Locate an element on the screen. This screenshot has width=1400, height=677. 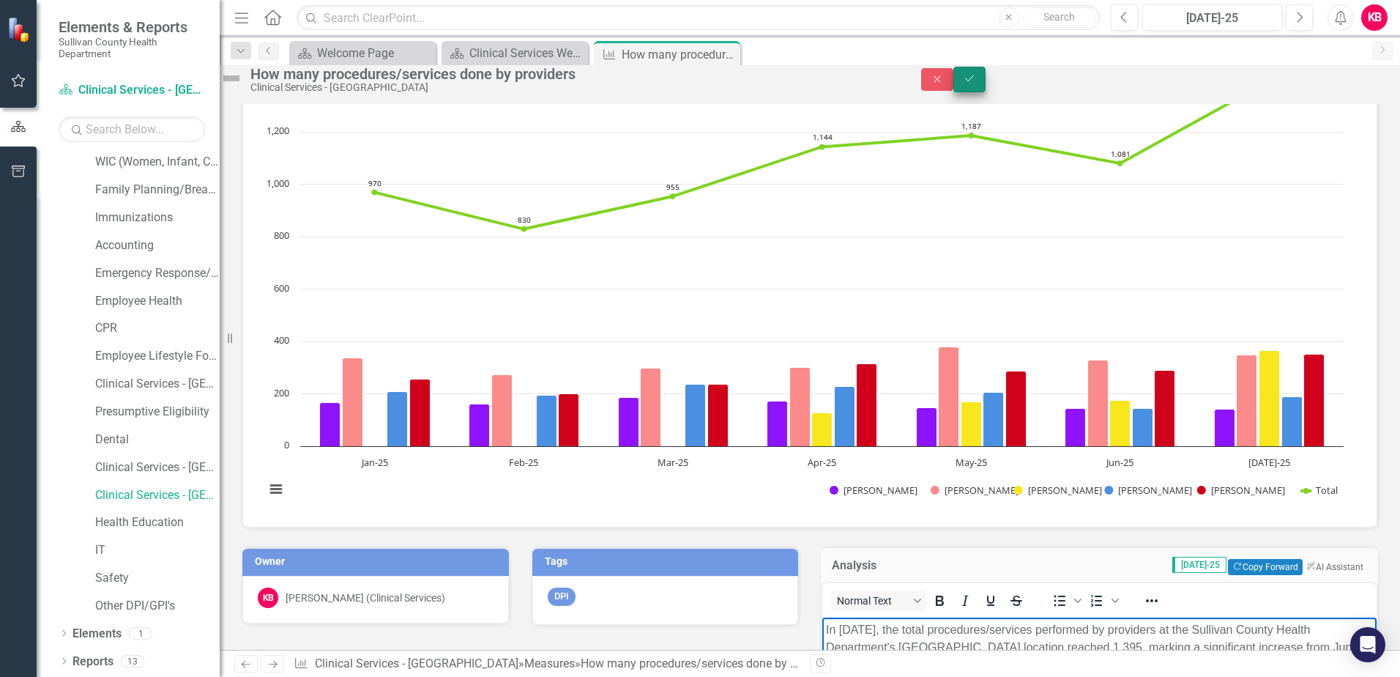
input: Search ClearPoint... is located at coordinates (698, 18).